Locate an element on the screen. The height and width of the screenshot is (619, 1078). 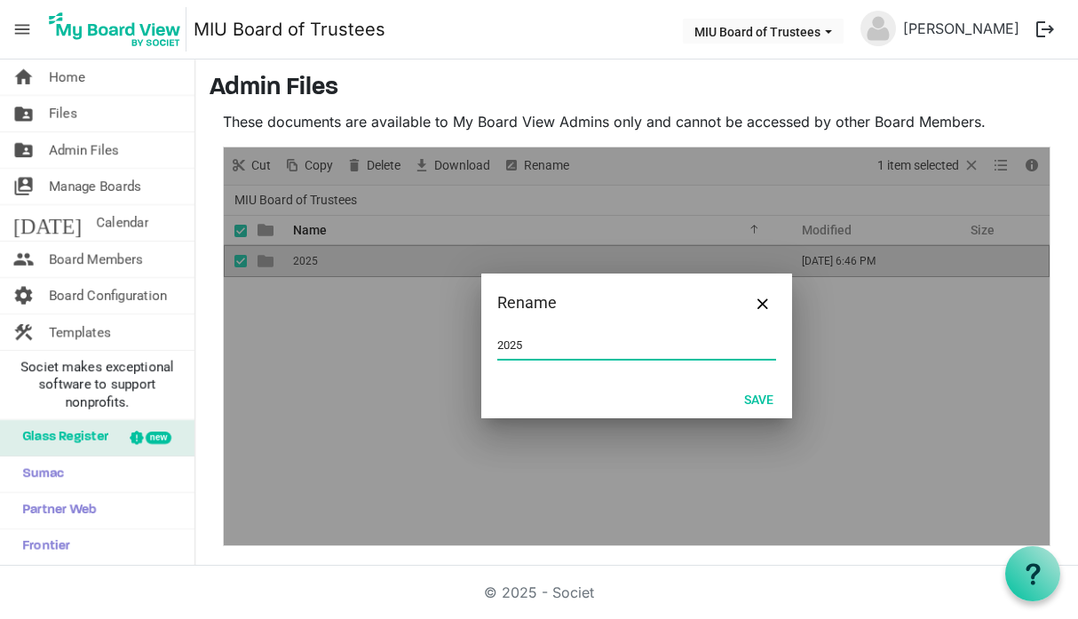
div: new is located at coordinates (158, 438).